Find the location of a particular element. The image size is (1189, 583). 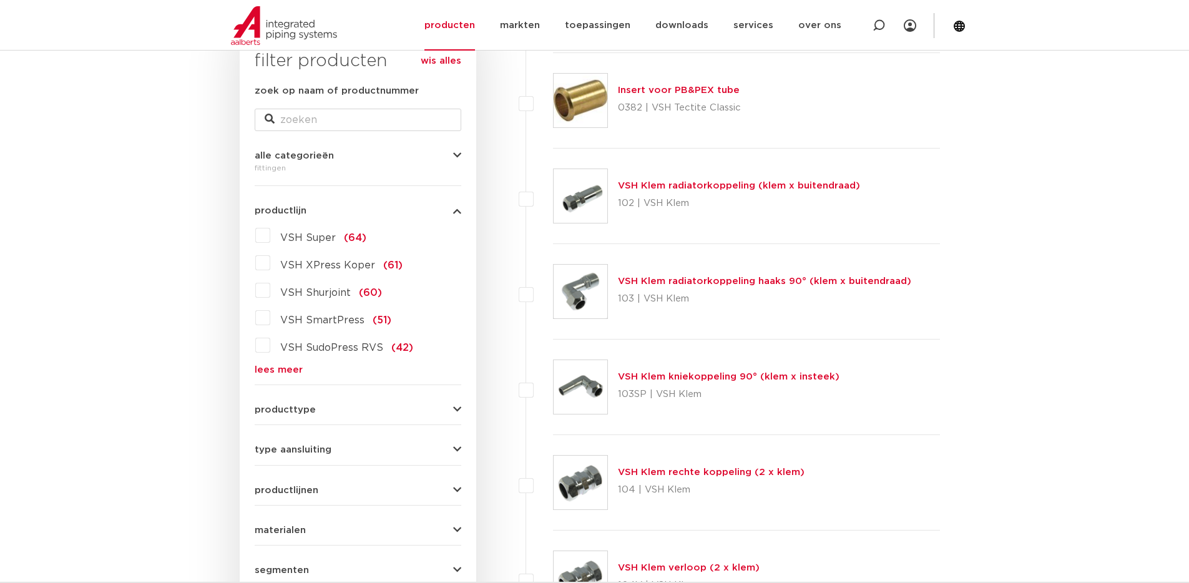

img: Thumbnail for VSH Klem radiatorkoppeling haaks 90° (klem x buitendraad) is located at coordinates (581, 292).